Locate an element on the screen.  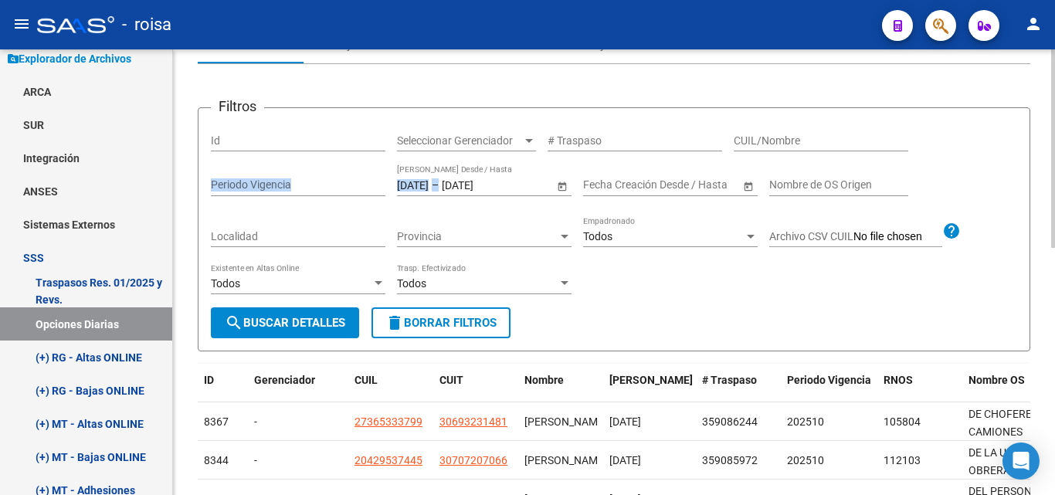
mat-icon: delete is located at coordinates (395, 323).